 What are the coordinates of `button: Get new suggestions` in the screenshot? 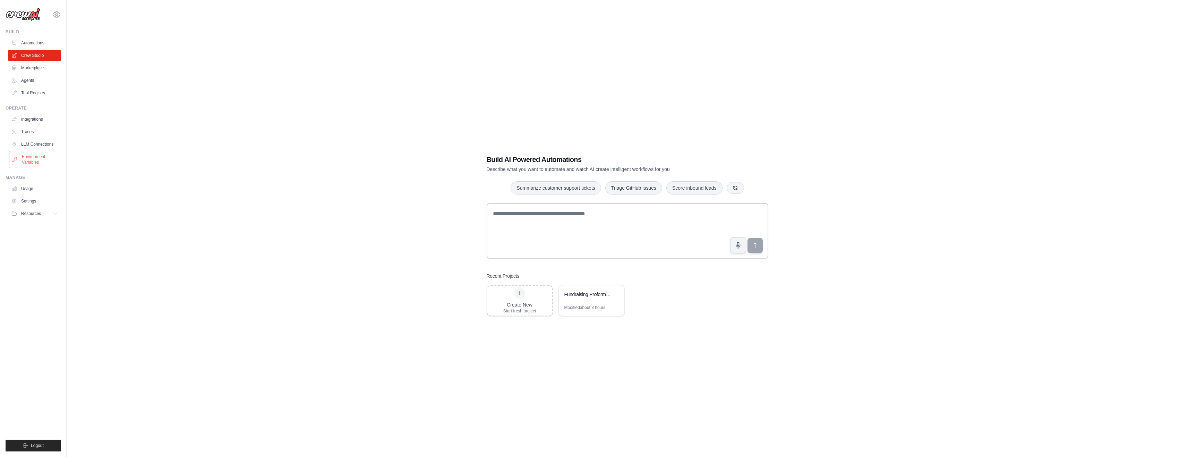 It's located at (735, 188).